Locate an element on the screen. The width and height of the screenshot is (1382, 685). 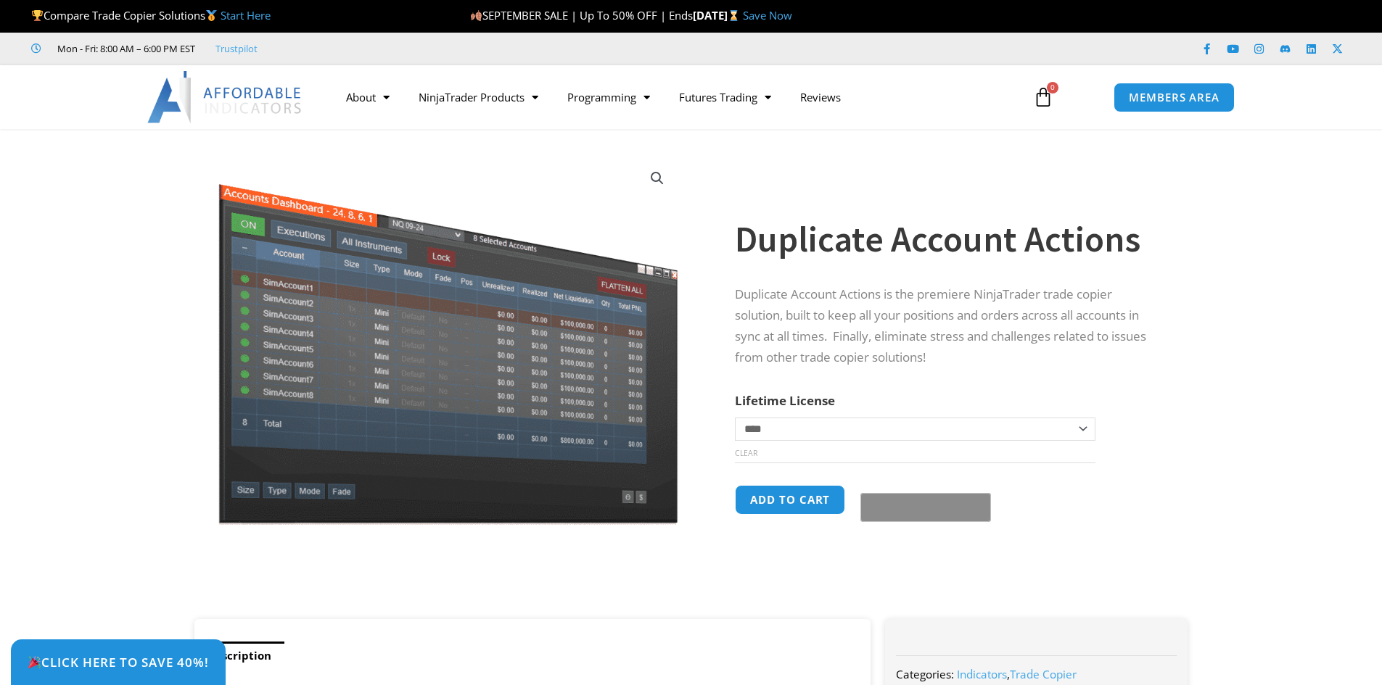
nav: Menu is located at coordinates (674, 97).